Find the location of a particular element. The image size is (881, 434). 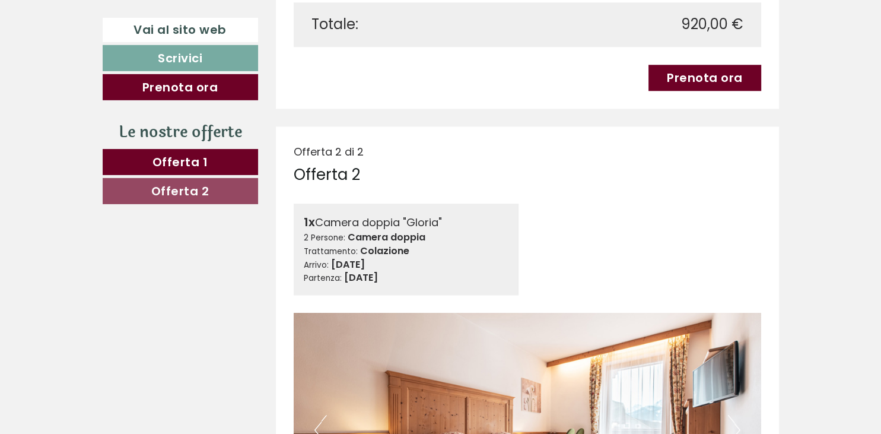

div: Camera doppia "Gloria" is located at coordinates (406, 222).